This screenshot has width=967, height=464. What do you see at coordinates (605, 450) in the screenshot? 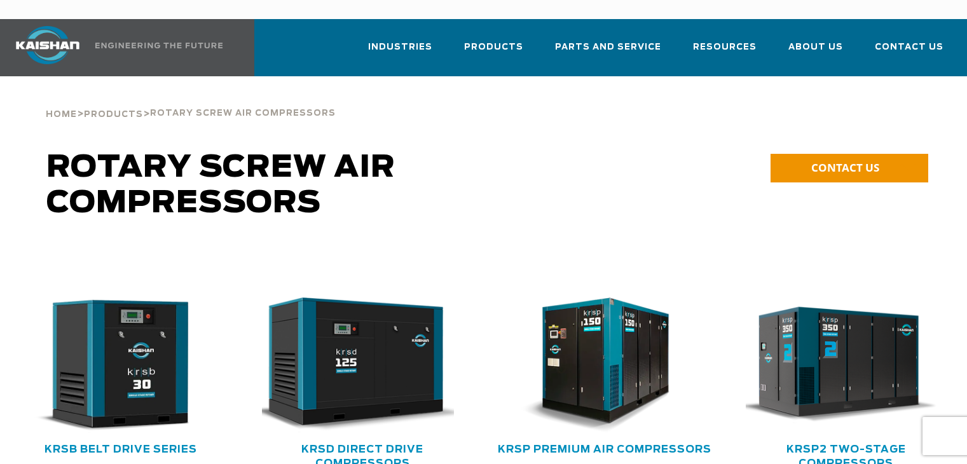
I see `a: KRSP Premium Air Compressors` at bounding box center [605, 450].